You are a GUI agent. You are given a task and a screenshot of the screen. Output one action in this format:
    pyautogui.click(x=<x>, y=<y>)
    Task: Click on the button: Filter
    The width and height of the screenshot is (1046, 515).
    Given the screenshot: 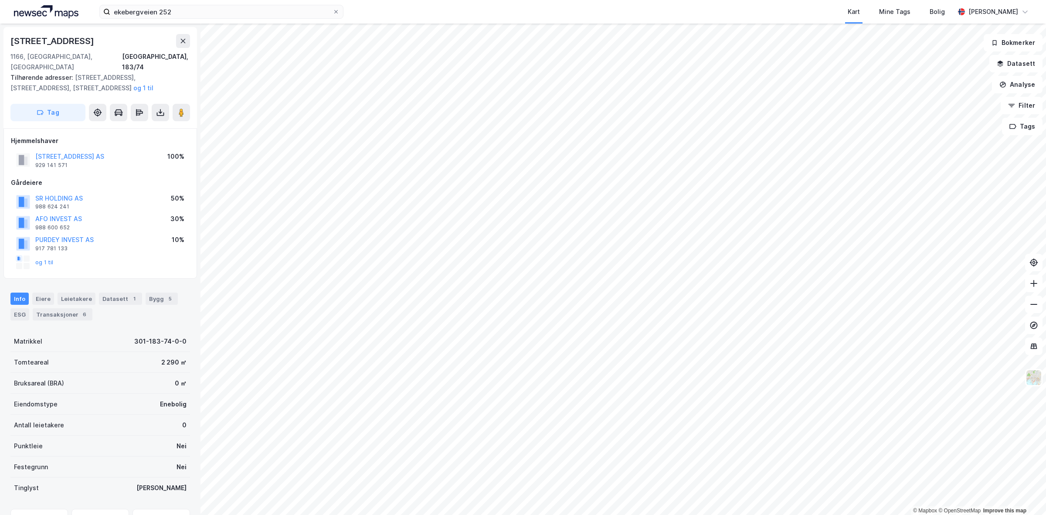 What is the action you would take?
    pyautogui.click(x=1021, y=105)
    